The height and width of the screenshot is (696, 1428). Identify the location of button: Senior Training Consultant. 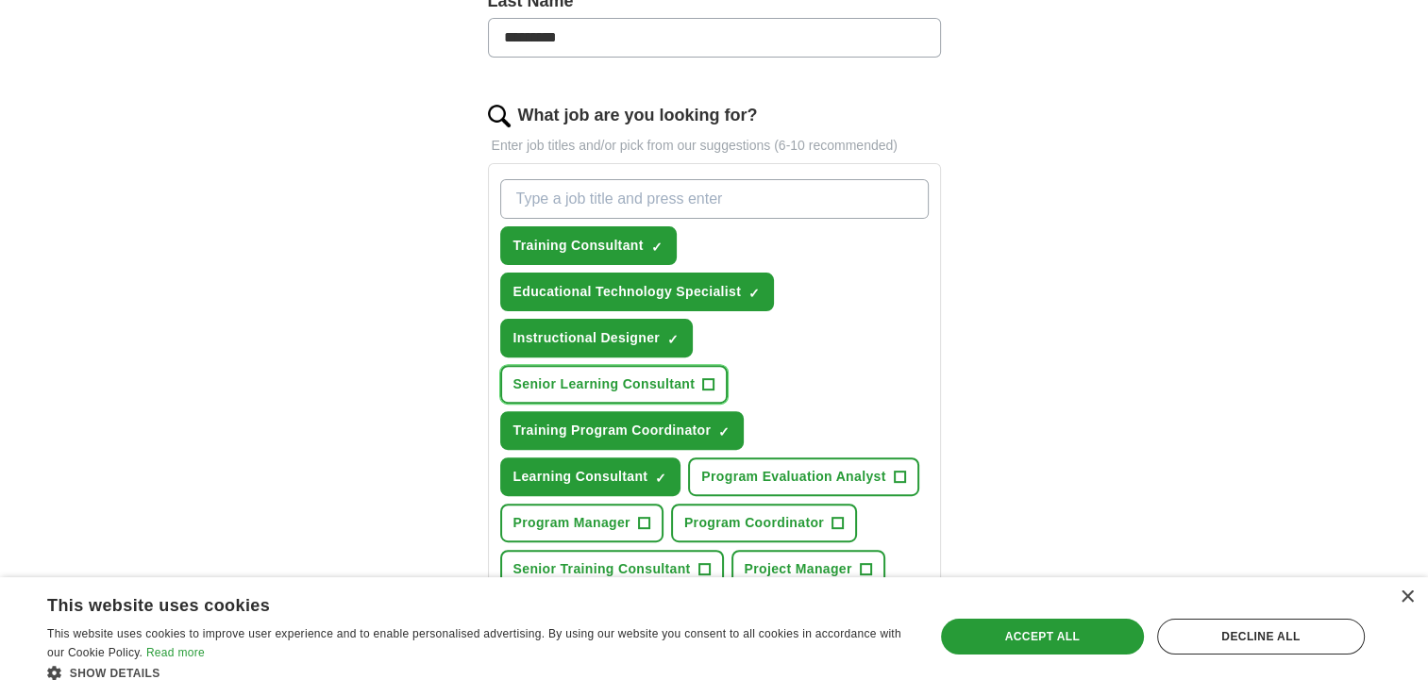
(612, 569).